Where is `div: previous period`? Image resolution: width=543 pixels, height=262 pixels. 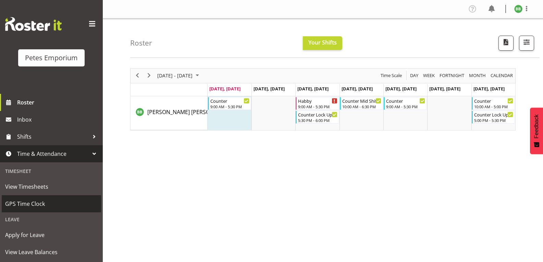
div: previous period is located at coordinates (137, 76).